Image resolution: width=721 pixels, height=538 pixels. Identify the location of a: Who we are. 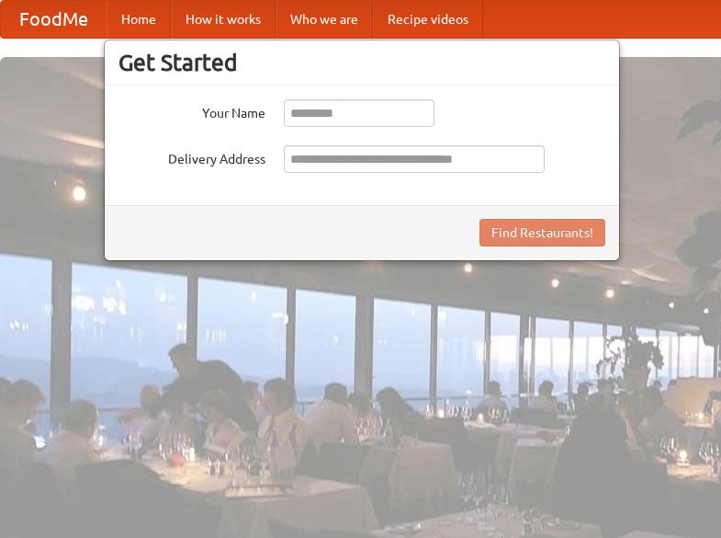
(324, 19).